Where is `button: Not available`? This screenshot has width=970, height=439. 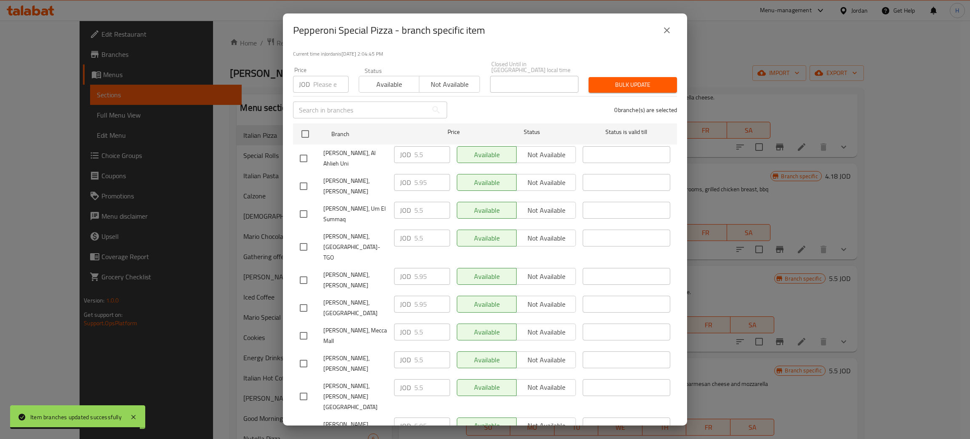
button: Not available is located at coordinates (449, 84).